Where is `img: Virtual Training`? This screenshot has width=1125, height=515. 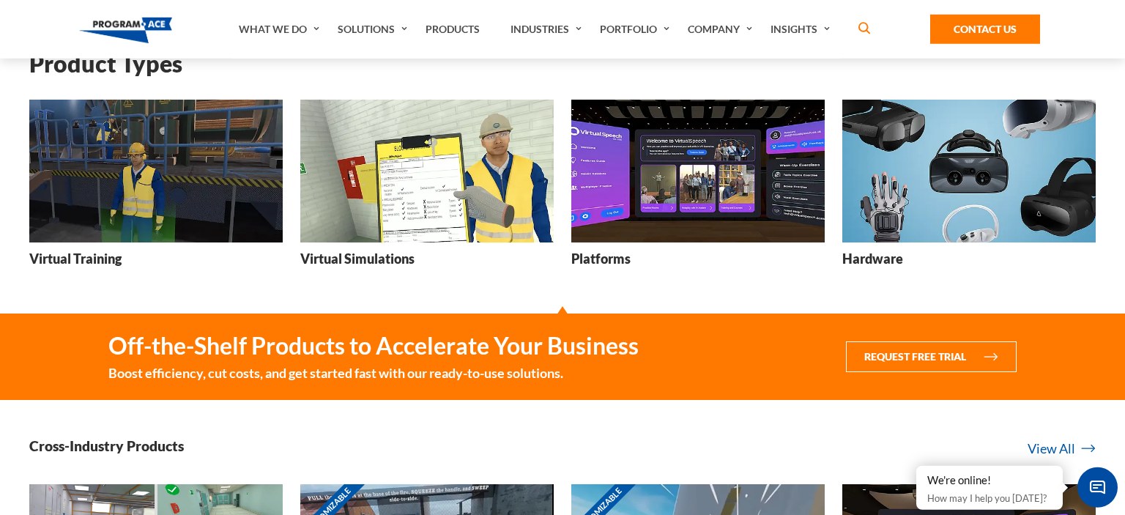
img: Virtual Training is located at coordinates (156, 171).